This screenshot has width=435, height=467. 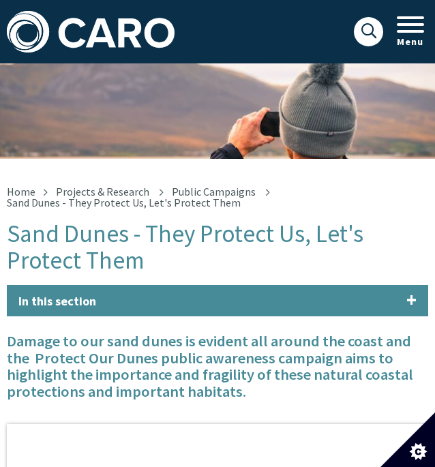 I want to click on h1: Sand Dunes - They Protect Us, Let's Protect Them, so click(x=218, y=247).